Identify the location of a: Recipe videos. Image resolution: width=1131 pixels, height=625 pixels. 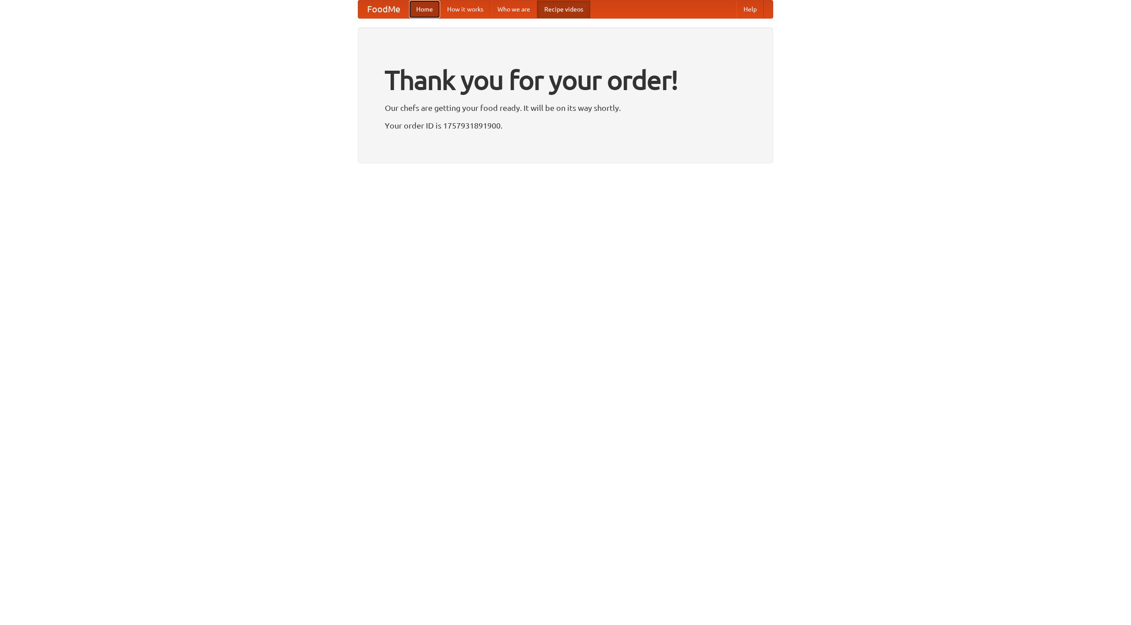
(564, 9).